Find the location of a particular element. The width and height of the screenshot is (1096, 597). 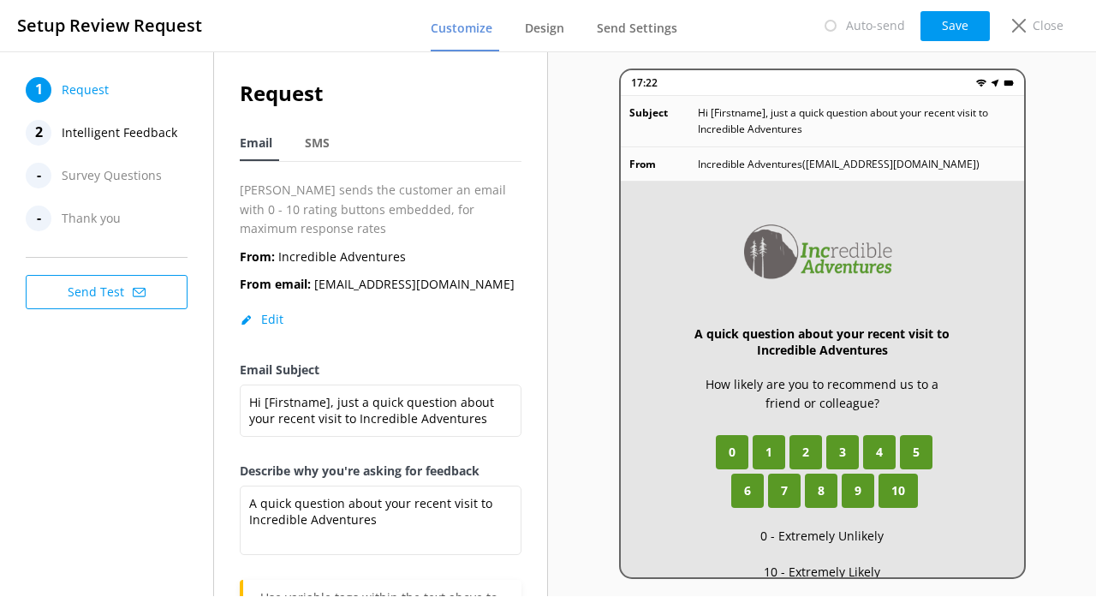

span: 8 is located at coordinates (821, 491).